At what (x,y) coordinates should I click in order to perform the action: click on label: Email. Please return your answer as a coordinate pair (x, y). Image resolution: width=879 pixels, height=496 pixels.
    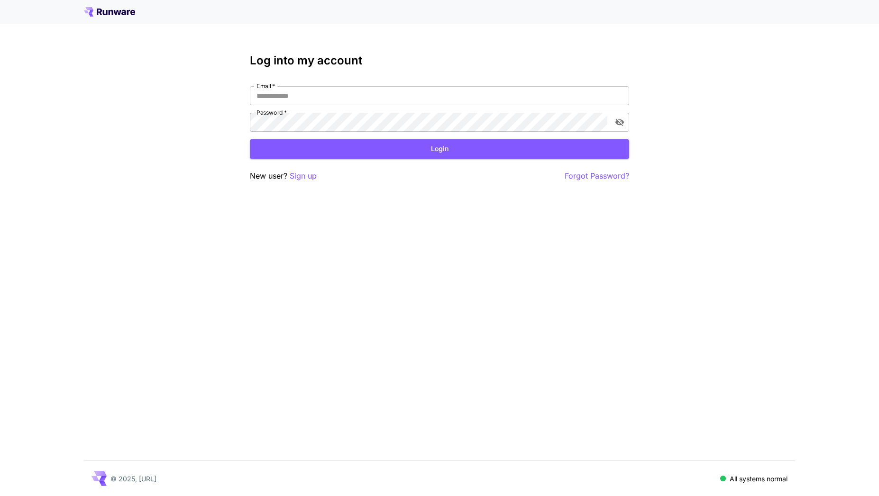
    Looking at the image, I should click on (265, 86).